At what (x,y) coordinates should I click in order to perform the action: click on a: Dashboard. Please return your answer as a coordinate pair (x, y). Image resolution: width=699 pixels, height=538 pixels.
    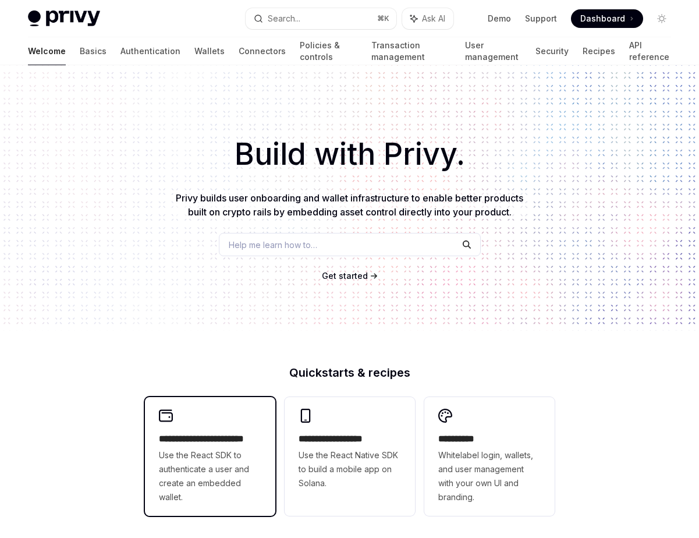
    Looking at the image, I should click on (607, 19).